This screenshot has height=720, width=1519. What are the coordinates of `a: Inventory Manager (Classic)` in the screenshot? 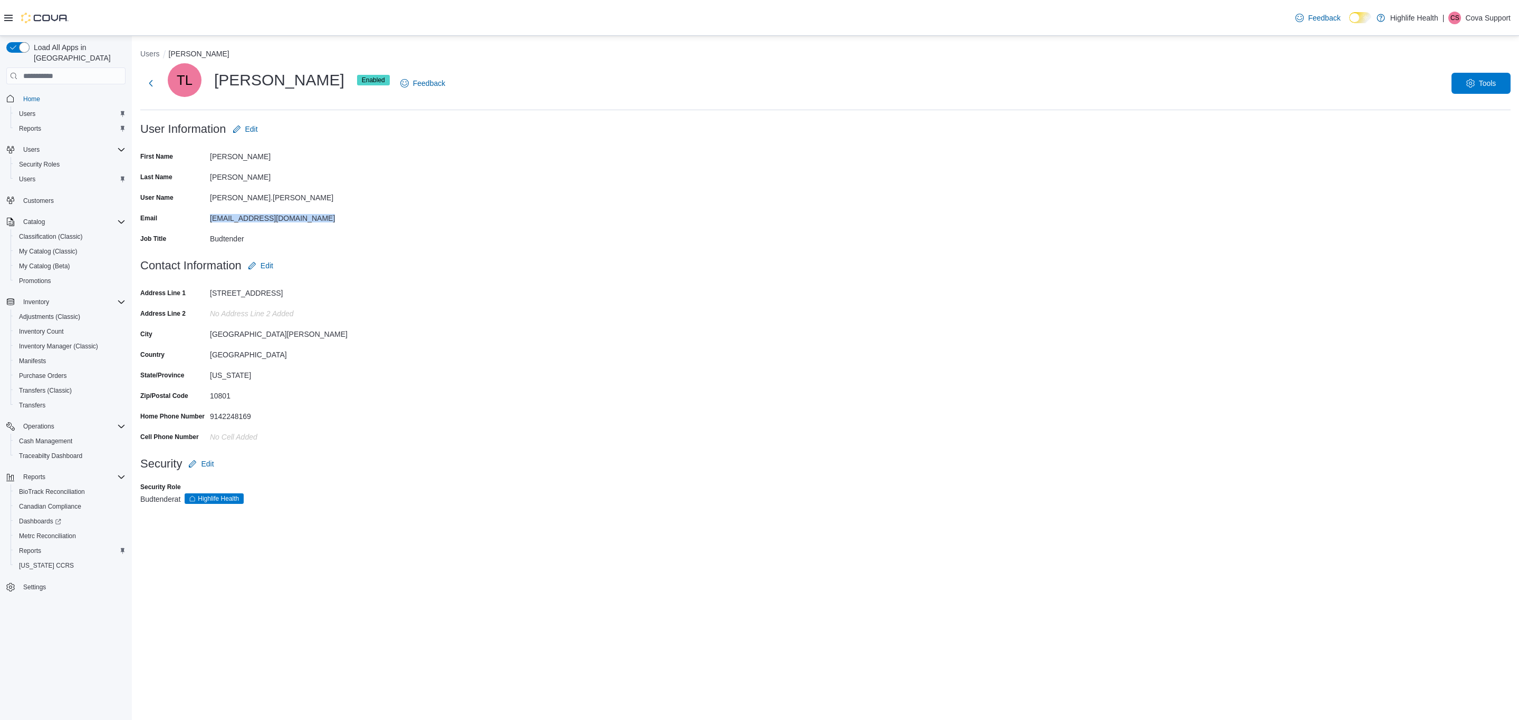 It's located at (59, 347).